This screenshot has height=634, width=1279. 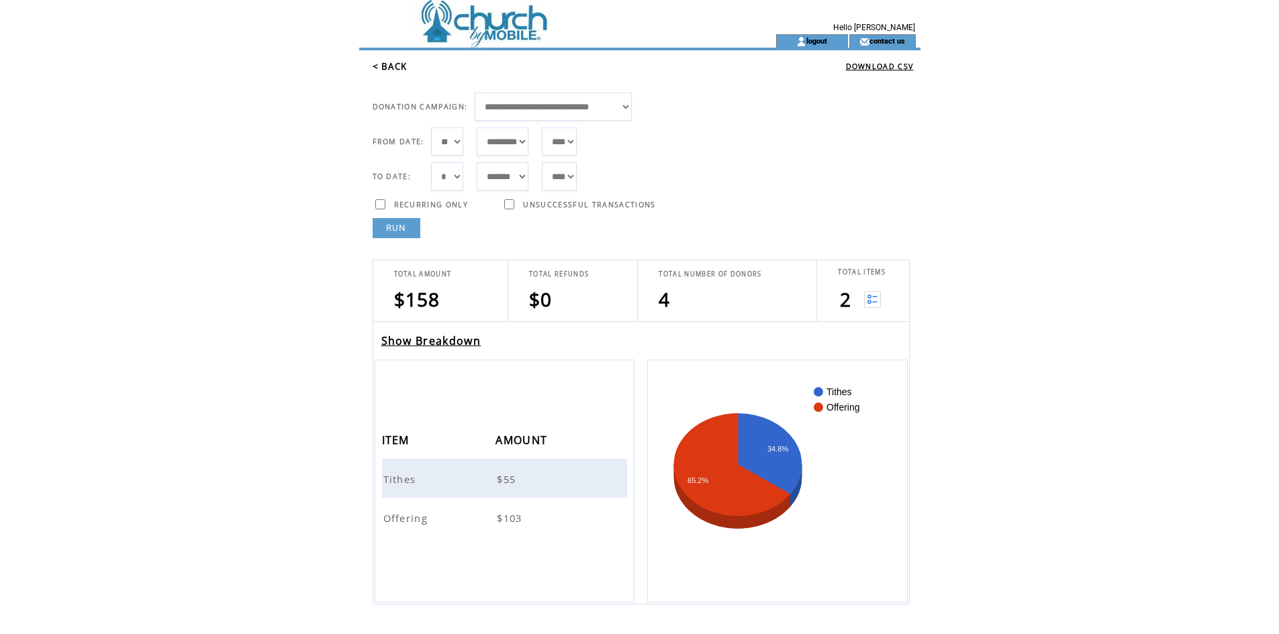 What do you see at coordinates (710, 274) in the screenshot?
I see `span: TOTAL NUMBER OF DONORS` at bounding box center [710, 274].